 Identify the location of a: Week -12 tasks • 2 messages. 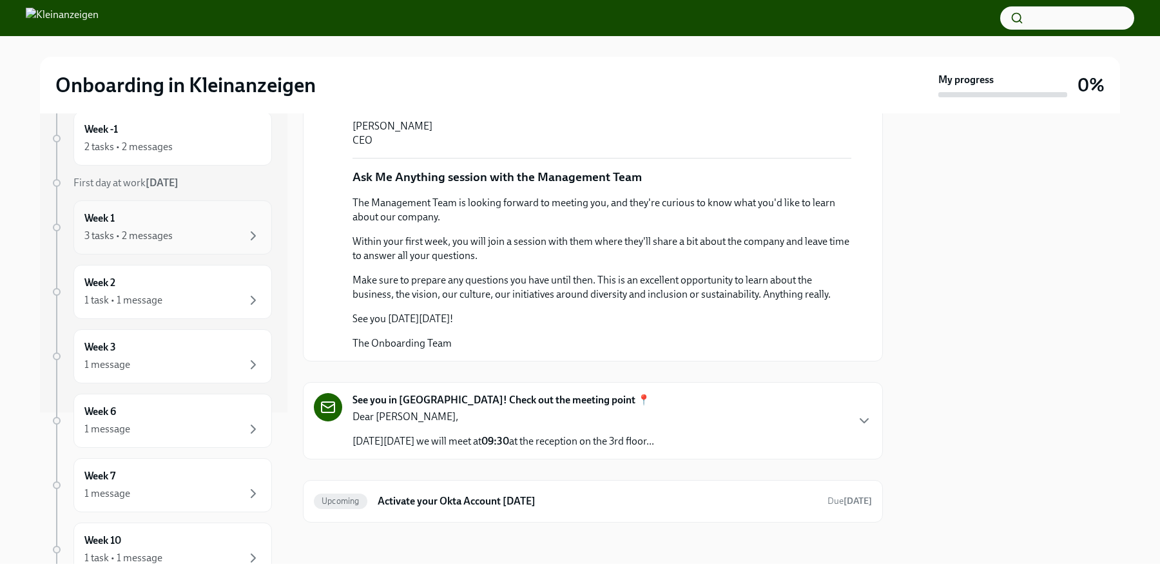
(161, 139).